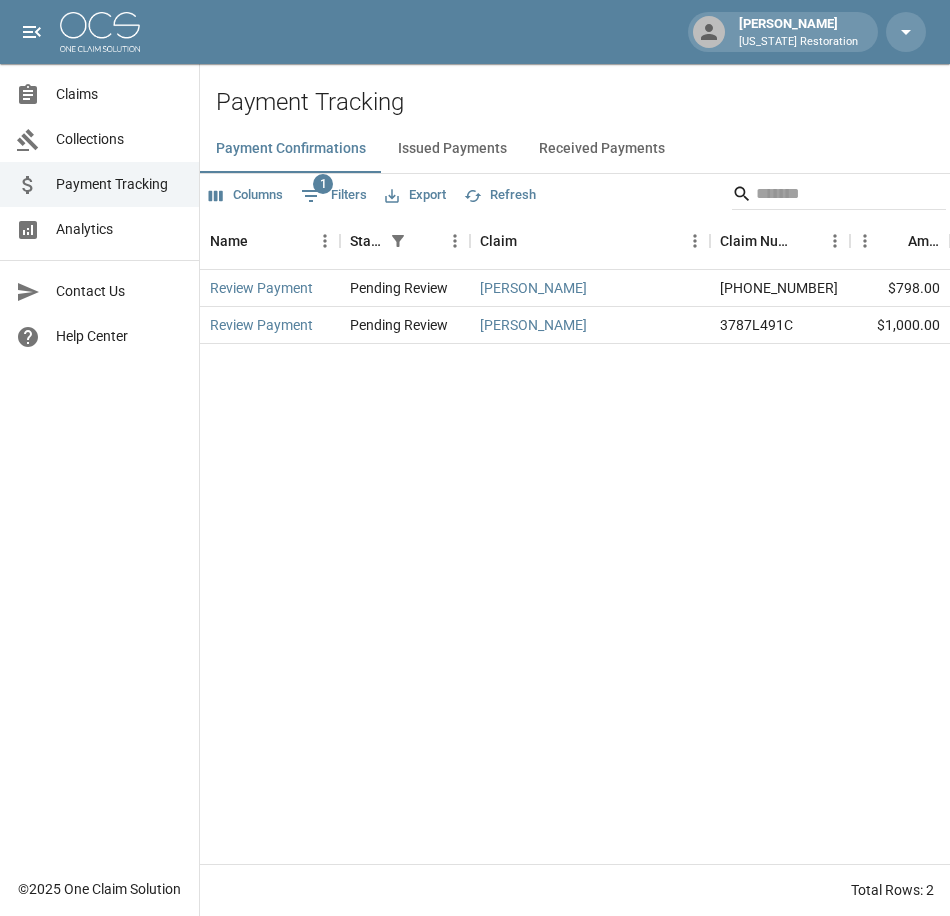 This screenshot has width=950, height=916. What do you see at coordinates (452, 149) in the screenshot?
I see `button: Issued Payments` at bounding box center [452, 149].